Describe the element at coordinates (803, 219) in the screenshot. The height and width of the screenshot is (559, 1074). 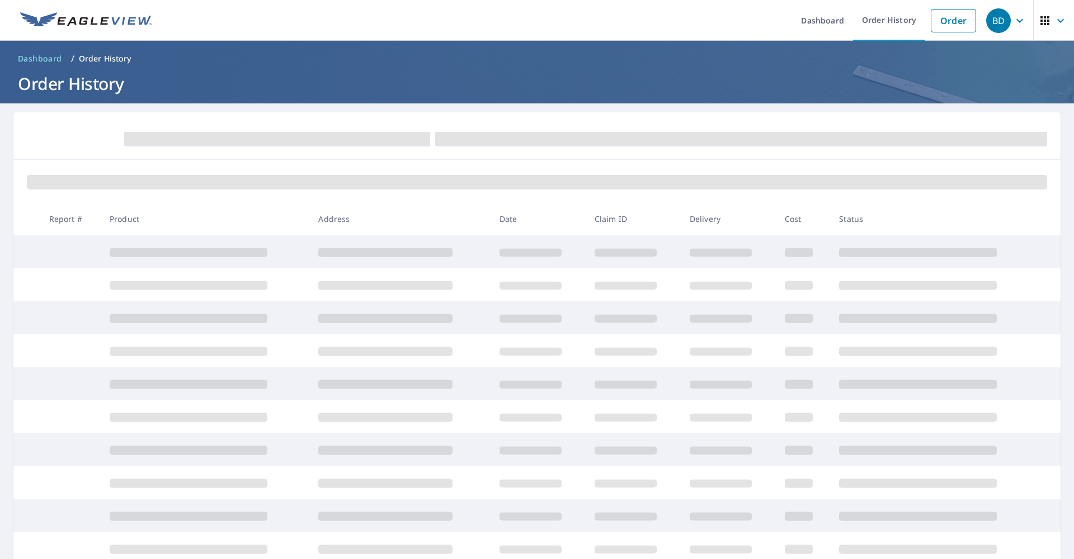
I see `th: Cost` at that location.